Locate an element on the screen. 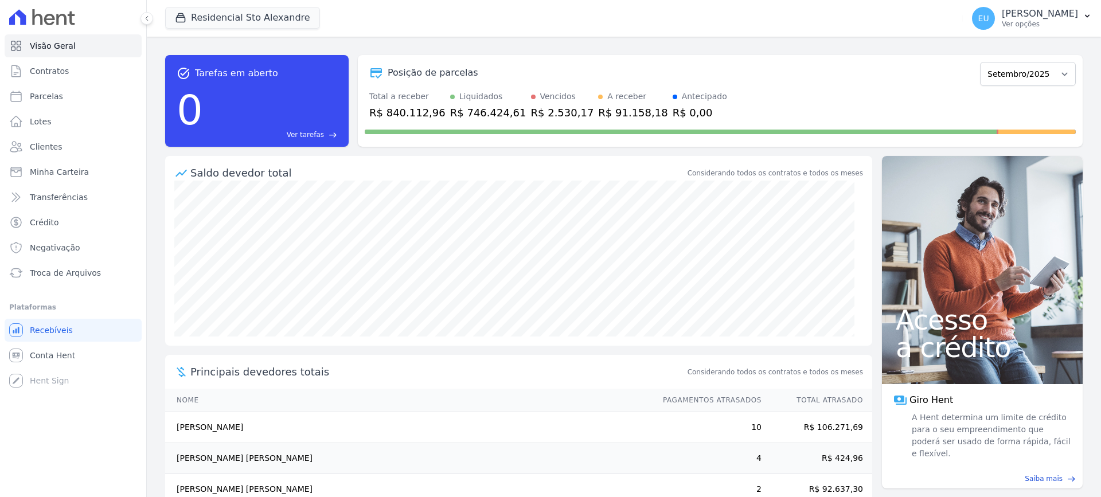  th: Pagamentos Atrasados is located at coordinates (707, 400).